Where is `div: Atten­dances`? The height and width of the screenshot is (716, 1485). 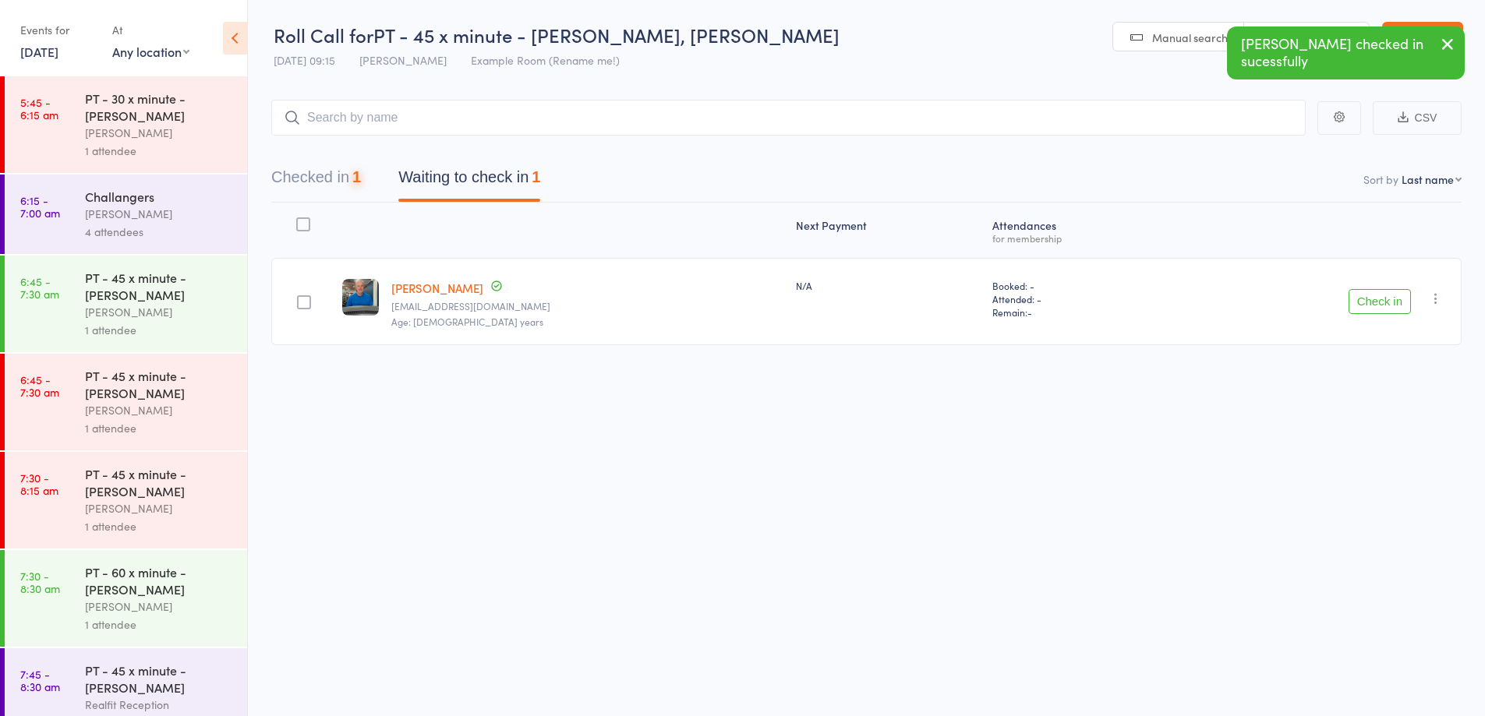 div: Atten­dances is located at coordinates (1083, 230).